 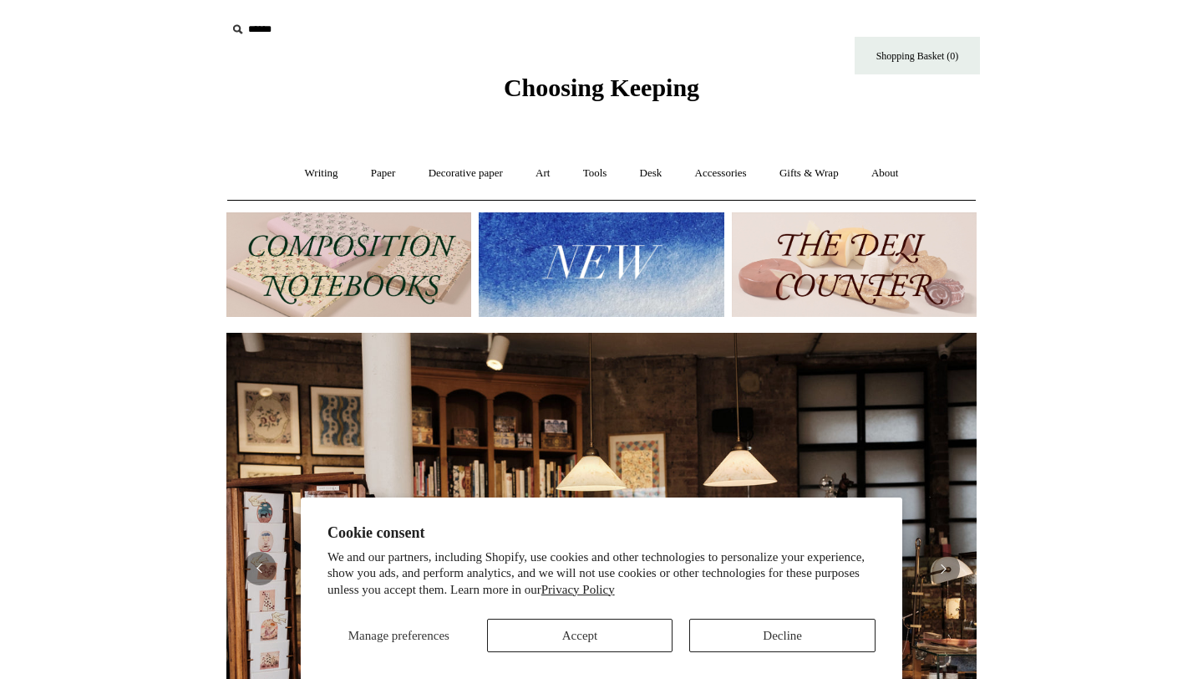 What do you see at coordinates (602, 93) in the screenshot?
I see `a: Choosing Keeping` at bounding box center [602, 93].